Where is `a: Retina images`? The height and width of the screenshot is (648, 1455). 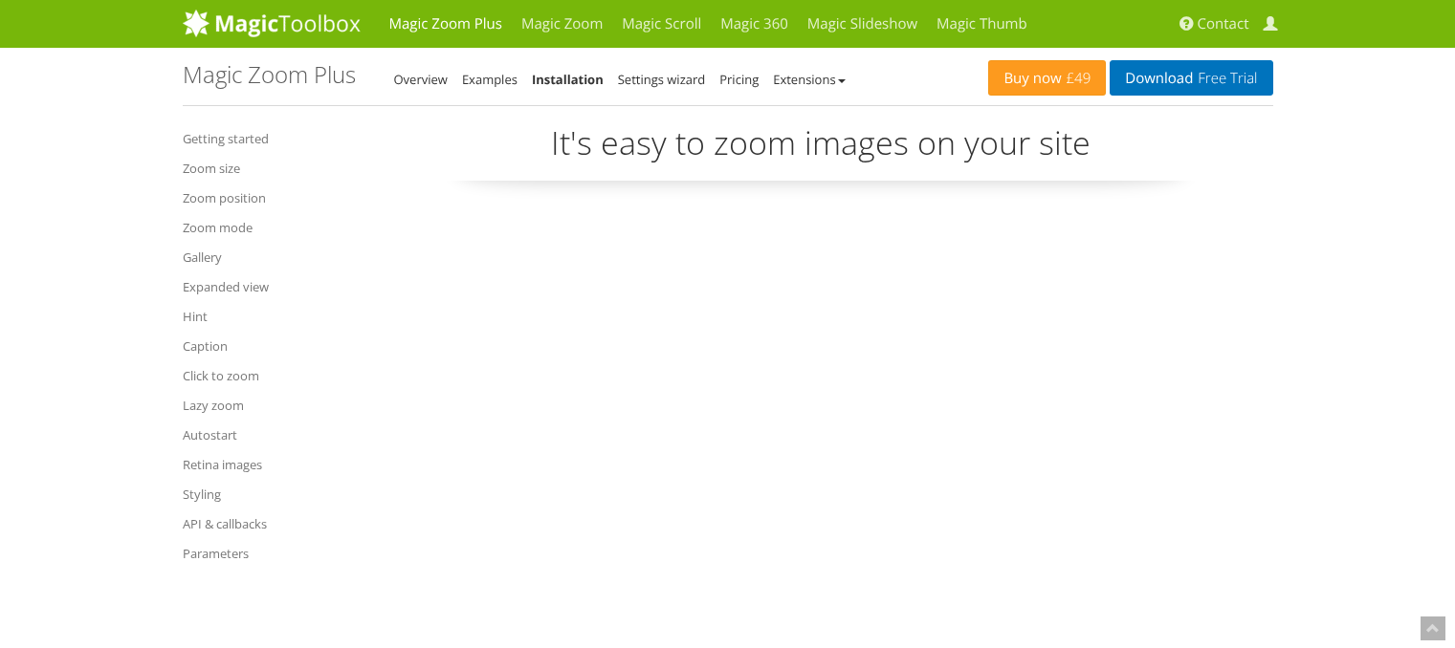 a: Retina images is located at coordinates (261, 465).